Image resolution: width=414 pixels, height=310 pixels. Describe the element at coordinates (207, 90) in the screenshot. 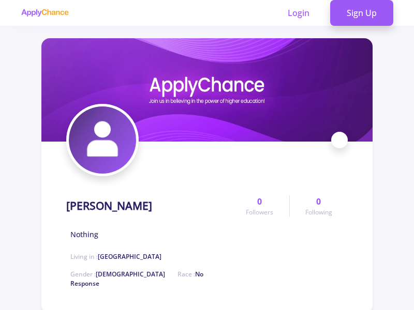

I see `img: Sara Bahrami cover image` at that location.